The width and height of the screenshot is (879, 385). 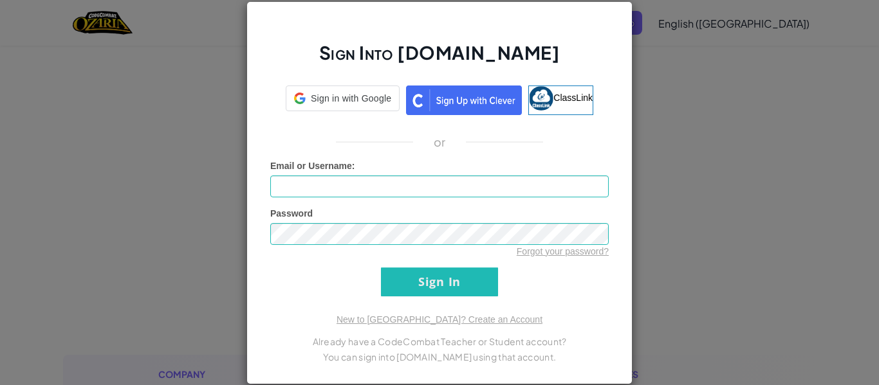 What do you see at coordinates (573, 97) in the screenshot?
I see `span: ClassLink` at bounding box center [573, 97].